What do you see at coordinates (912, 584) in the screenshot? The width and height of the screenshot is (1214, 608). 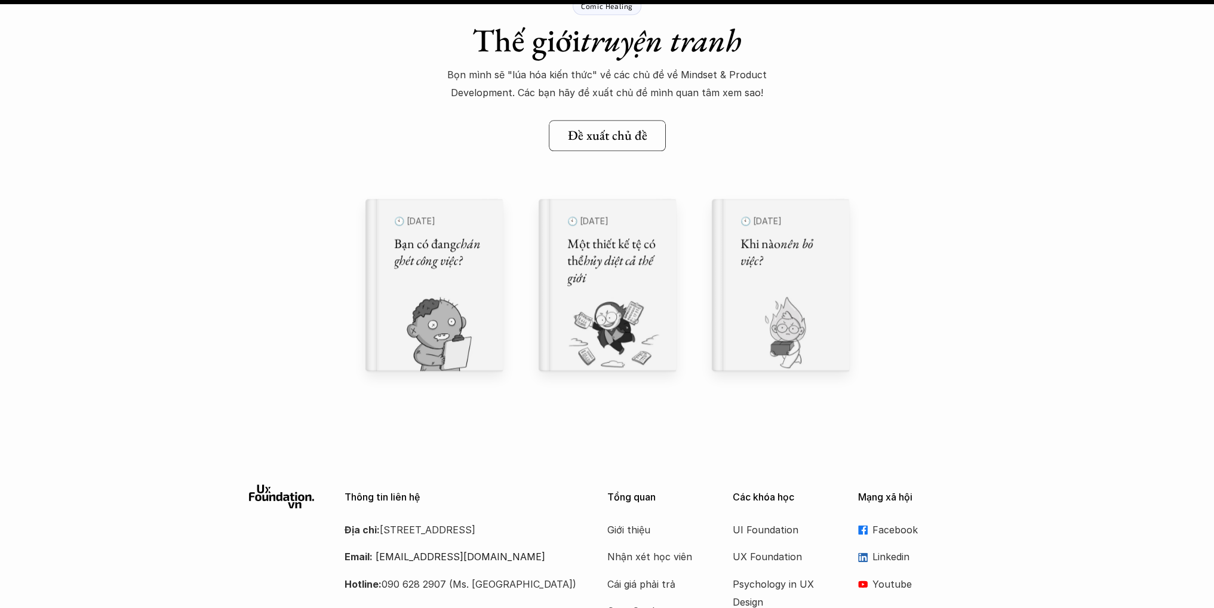 I see `a: Youtube` at bounding box center [912, 584].